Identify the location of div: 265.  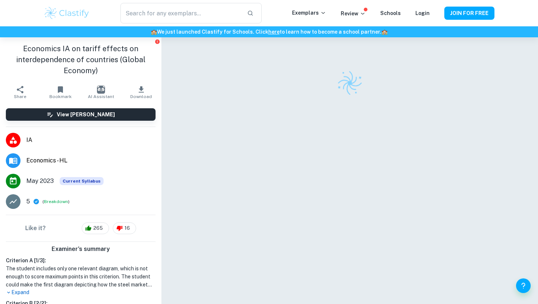
(95, 228).